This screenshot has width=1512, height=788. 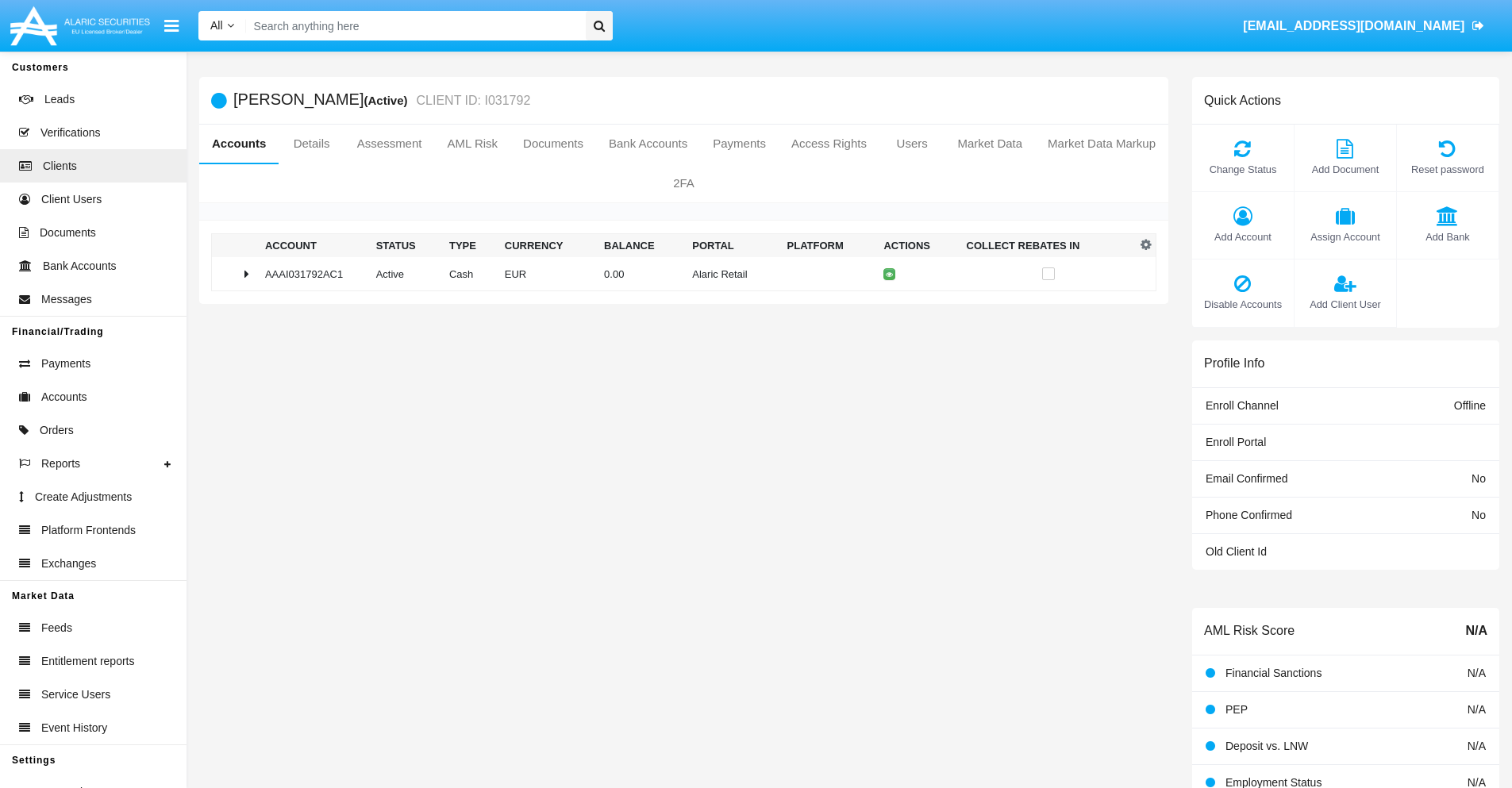 I want to click on span: Clients, so click(x=59, y=166).